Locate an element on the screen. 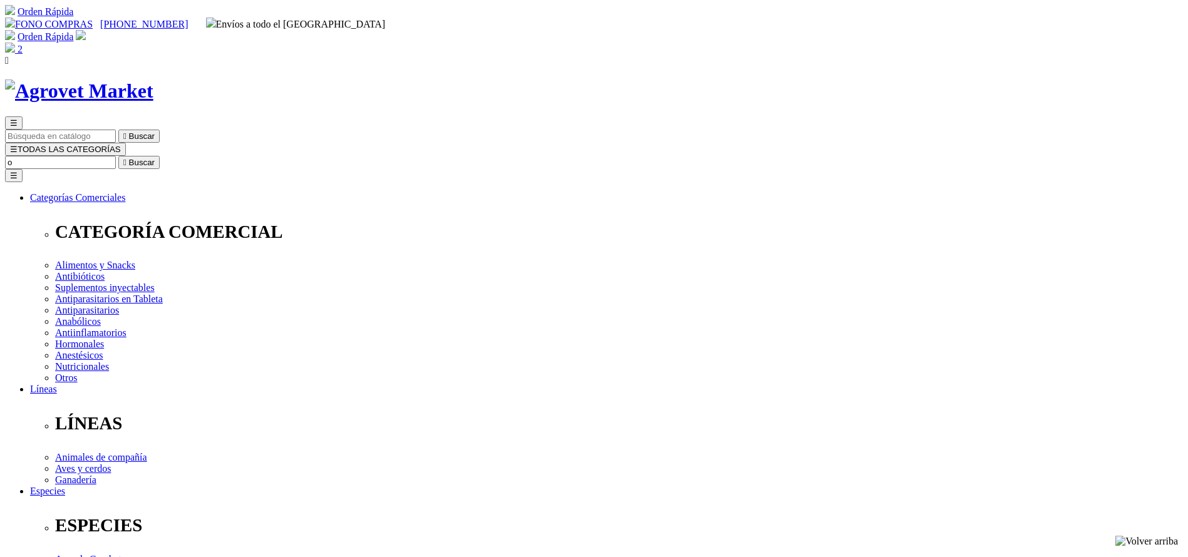 This screenshot has height=557, width=1188. span: Antibióticos is located at coordinates (80, 276).